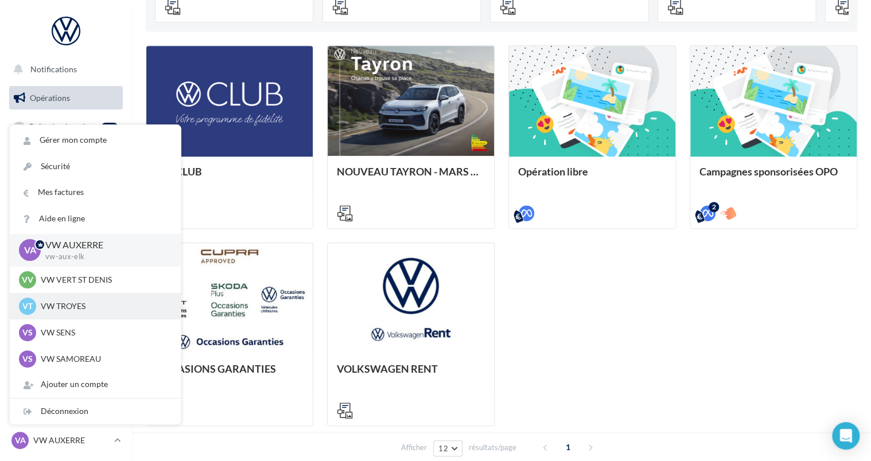 This screenshot has width=871, height=461. What do you see at coordinates (104, 333) in the screenshot?
I see `p: VW SENS` at bounding box center [104, 333].